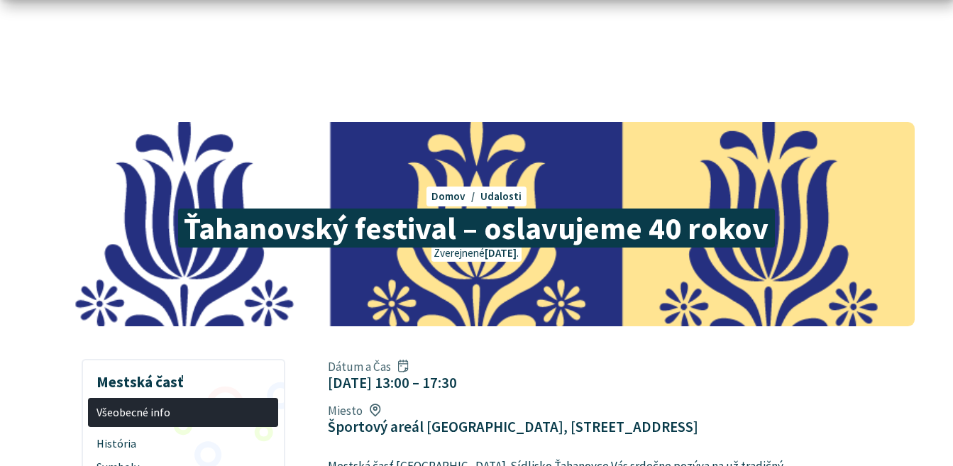  I want to click on p: Zverejnené ., so click(476, 253).